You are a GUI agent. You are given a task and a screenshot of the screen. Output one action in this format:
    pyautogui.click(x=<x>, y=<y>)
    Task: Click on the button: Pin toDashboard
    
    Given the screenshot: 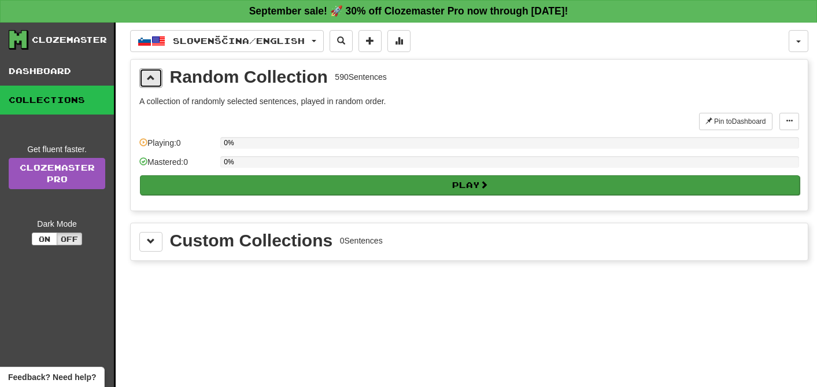 What is the action you would take?
    pyautogui.click(x=735, y=121)
    